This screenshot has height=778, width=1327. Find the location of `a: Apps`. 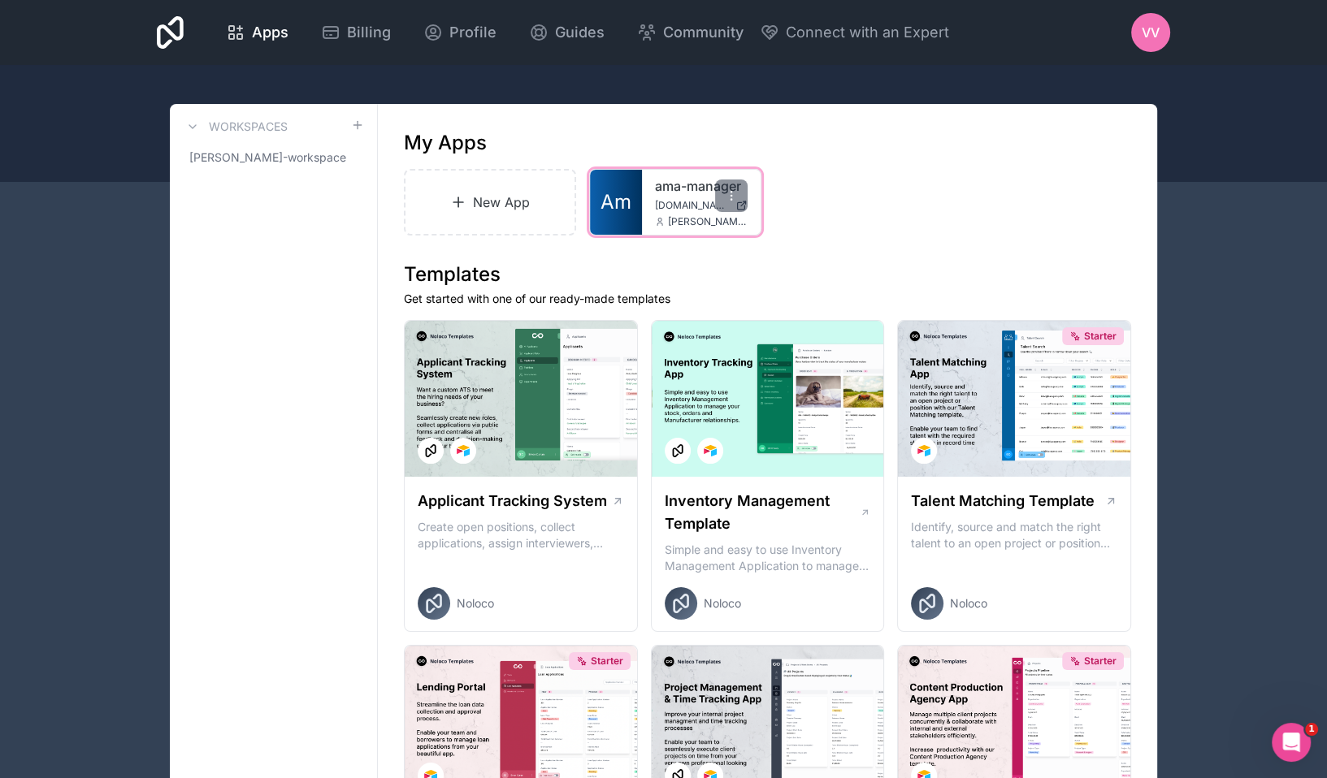

a: Apps is located at coordinates (257, 32).